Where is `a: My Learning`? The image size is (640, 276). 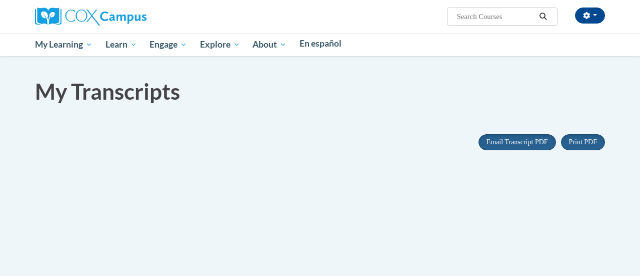 a: My Learning is located at coordinates (64, 45).